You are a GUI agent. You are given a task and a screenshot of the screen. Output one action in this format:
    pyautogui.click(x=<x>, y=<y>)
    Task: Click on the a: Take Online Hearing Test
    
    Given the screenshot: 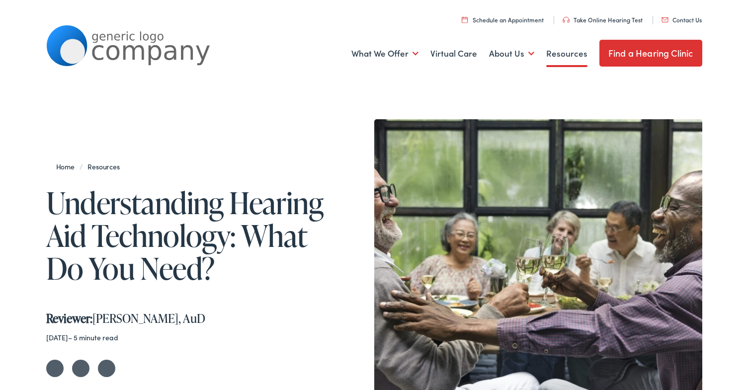 What is the action you would take?
    pyautogui.click(x=602, y=19)
    